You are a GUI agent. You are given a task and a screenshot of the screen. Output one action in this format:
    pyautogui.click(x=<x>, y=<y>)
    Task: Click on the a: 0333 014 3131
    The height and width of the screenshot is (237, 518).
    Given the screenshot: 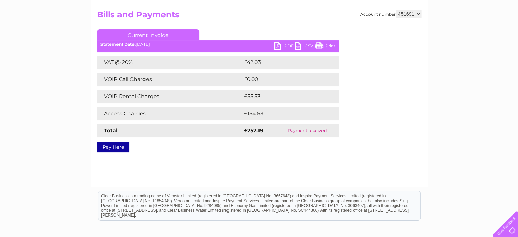 What is the action you would take?
    pyautogui.click(x=413, y=7)
    